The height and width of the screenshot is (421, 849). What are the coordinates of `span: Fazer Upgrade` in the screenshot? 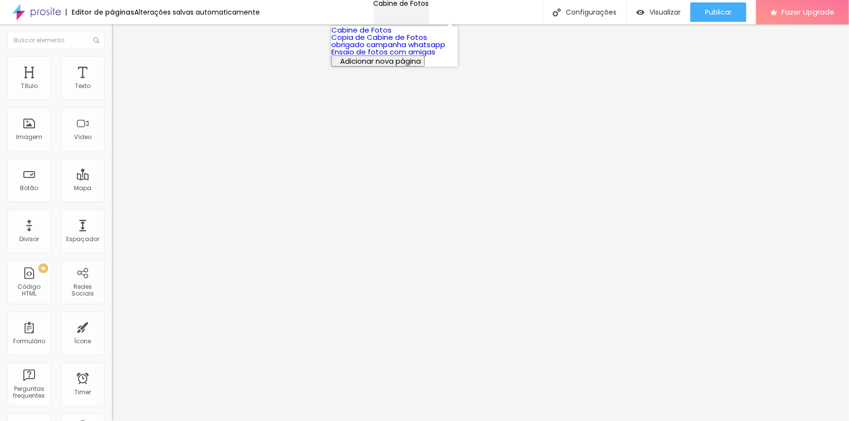 It's located at (808, 12).